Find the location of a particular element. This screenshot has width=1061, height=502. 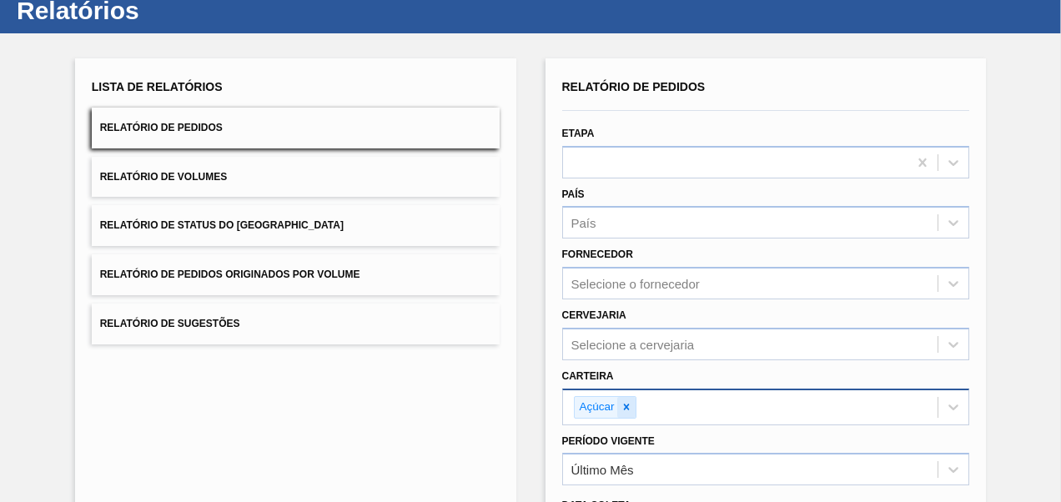

label: Carteira is located at coordinates (588, 376).